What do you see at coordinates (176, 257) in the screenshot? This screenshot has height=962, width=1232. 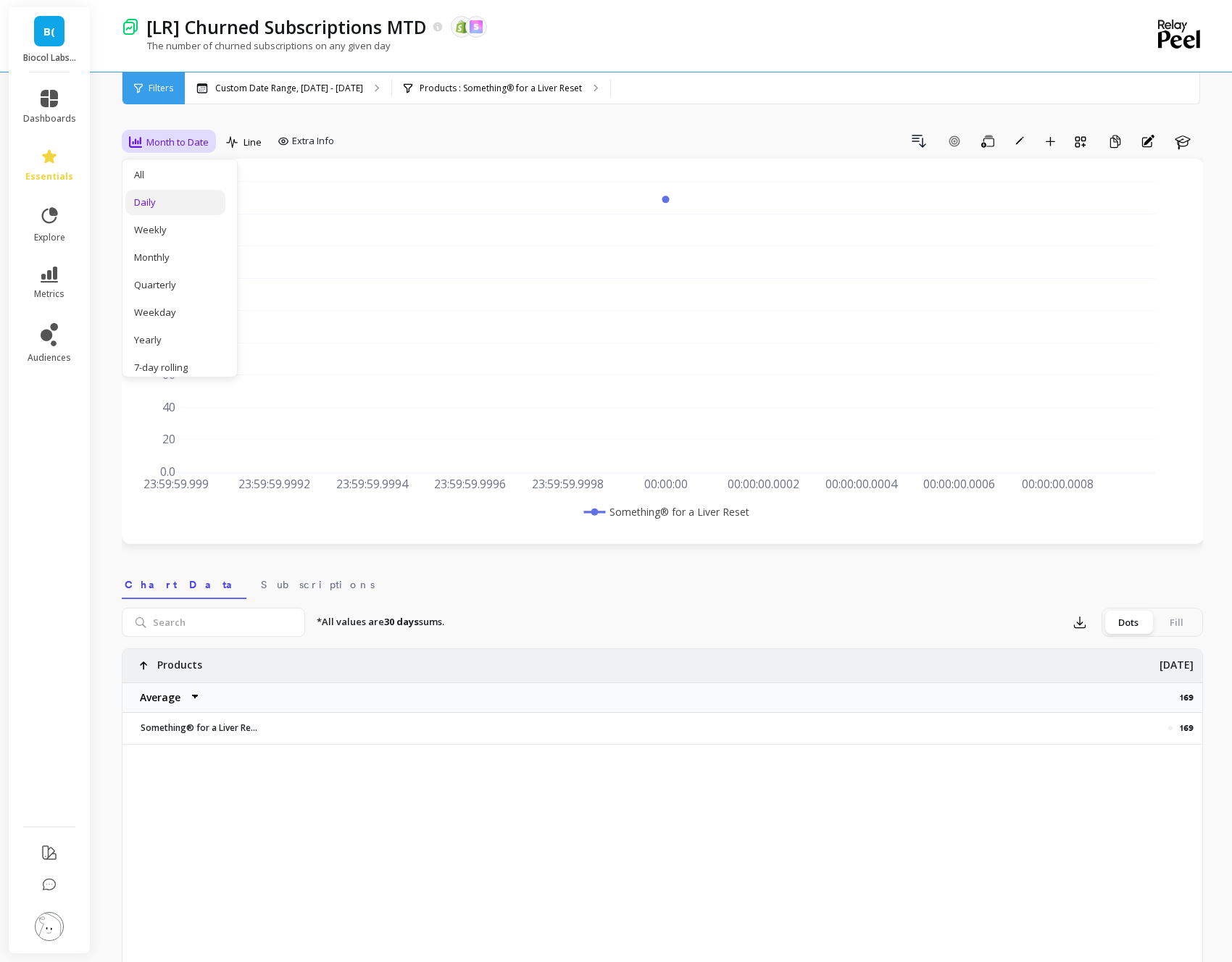 I see `div: Monthly` at bounding box center [176, 257].